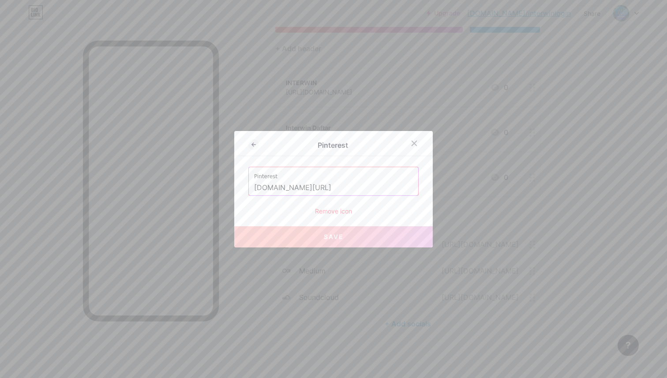  I want to click on label: Pinterest, so click(334, 174).